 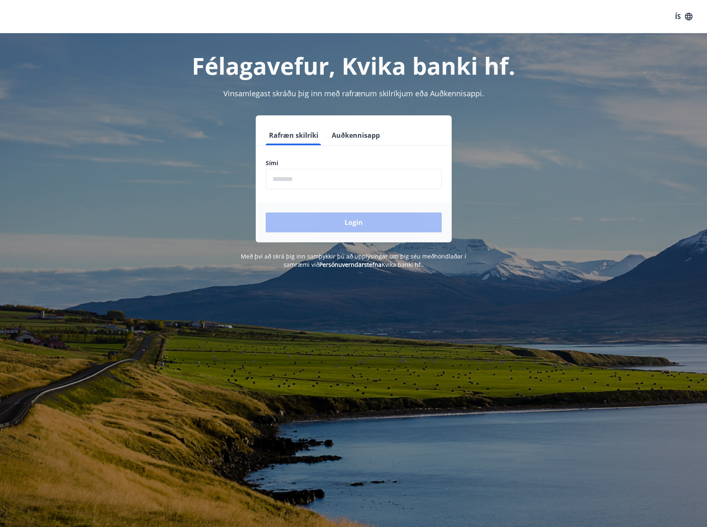 I want to click on h1: Félagavefur, Kvika banki hf., so click(x=354, y=66).